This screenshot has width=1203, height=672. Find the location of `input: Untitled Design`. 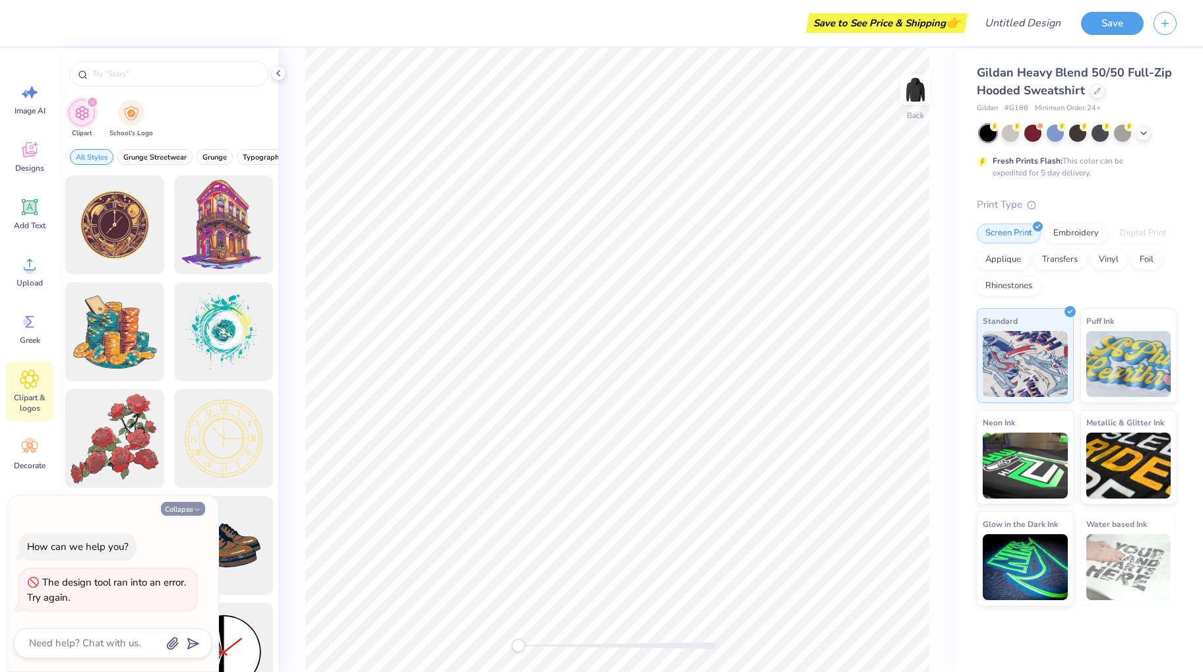

input: Untitled Design is located at coordinates (1023, 23).